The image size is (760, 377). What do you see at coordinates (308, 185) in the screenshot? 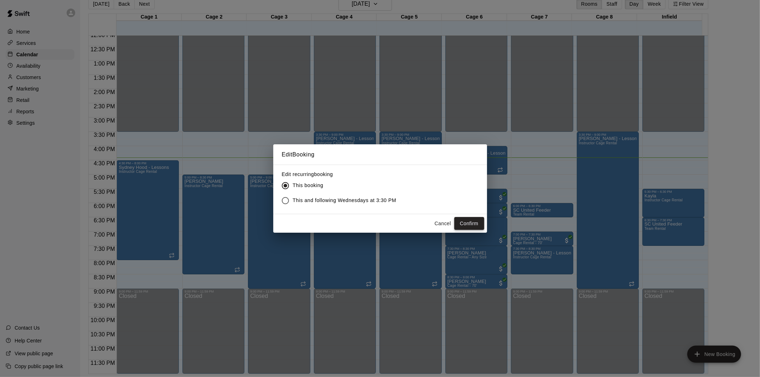
I see `span: This booking` at bounding box center [308, 185].